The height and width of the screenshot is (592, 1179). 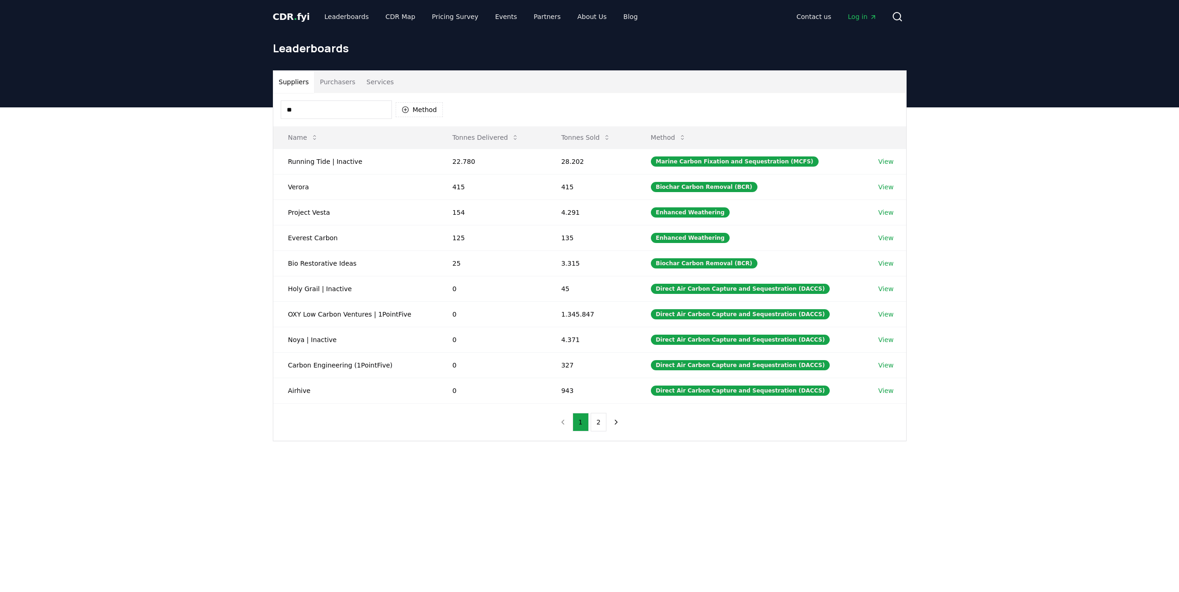 What do you see at coordinates (355, 314) in the screenshot?
I see `td: OXY Low Carbon Ventures | 1PointFive` at bounding box center [355, 314].